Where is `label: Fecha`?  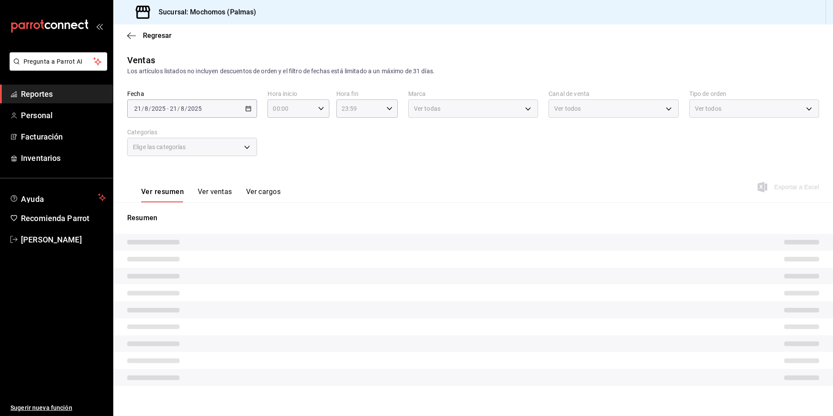 label: Fecha is located at coordinates (192, 94).